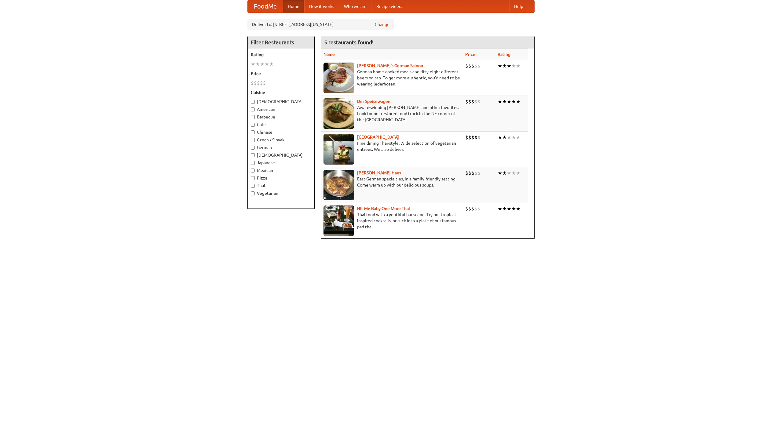 This screenshot has height=432, width=782. I want to click on input: Cafe, so click(253, 125).